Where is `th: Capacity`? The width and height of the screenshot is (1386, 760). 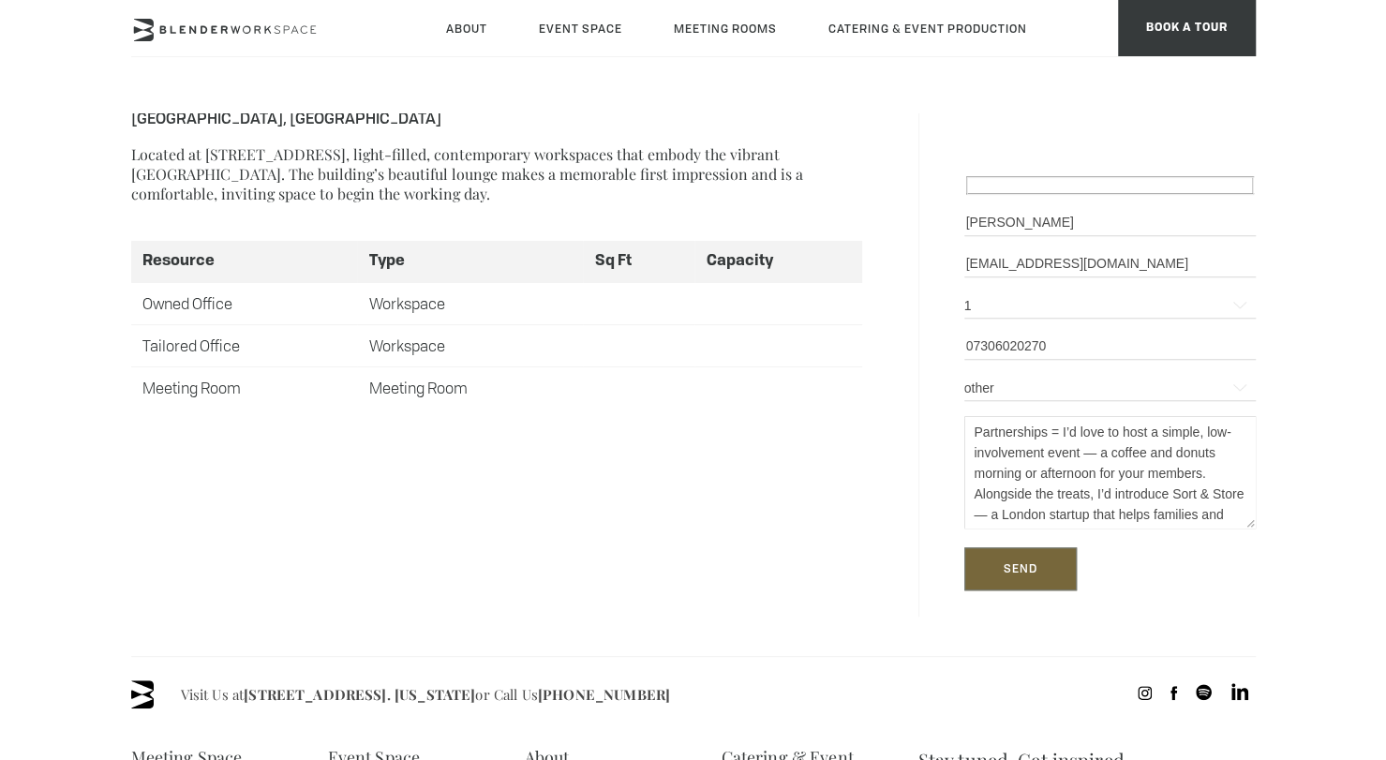
th: Capacity is located at coordinates (778, 261).